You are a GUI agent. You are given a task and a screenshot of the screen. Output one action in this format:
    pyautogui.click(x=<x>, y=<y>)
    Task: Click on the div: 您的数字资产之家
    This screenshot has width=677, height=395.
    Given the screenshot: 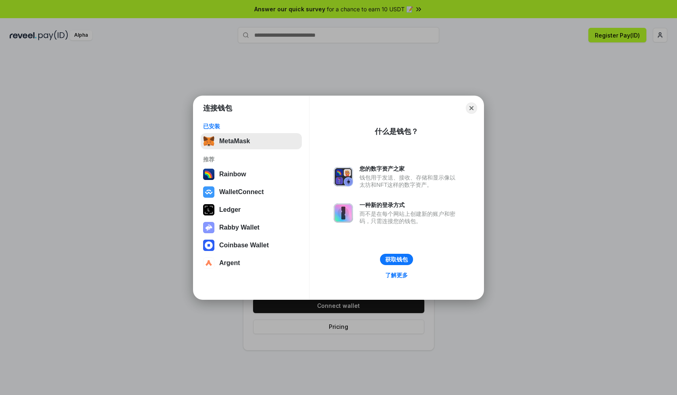 What is the action you would take?
    pyautogui.click(x=410, y=169)
    